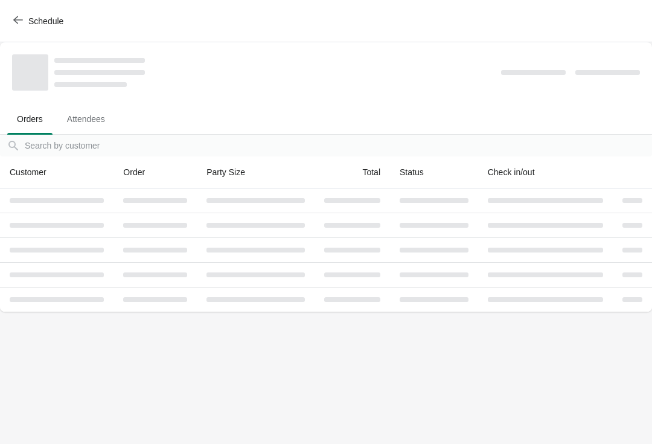 Image resolution: width=652 pixels, height=444 pixels. Describe the element at coordinates (256, 172) in the screenshot. I see `th: Party Size` at that location.